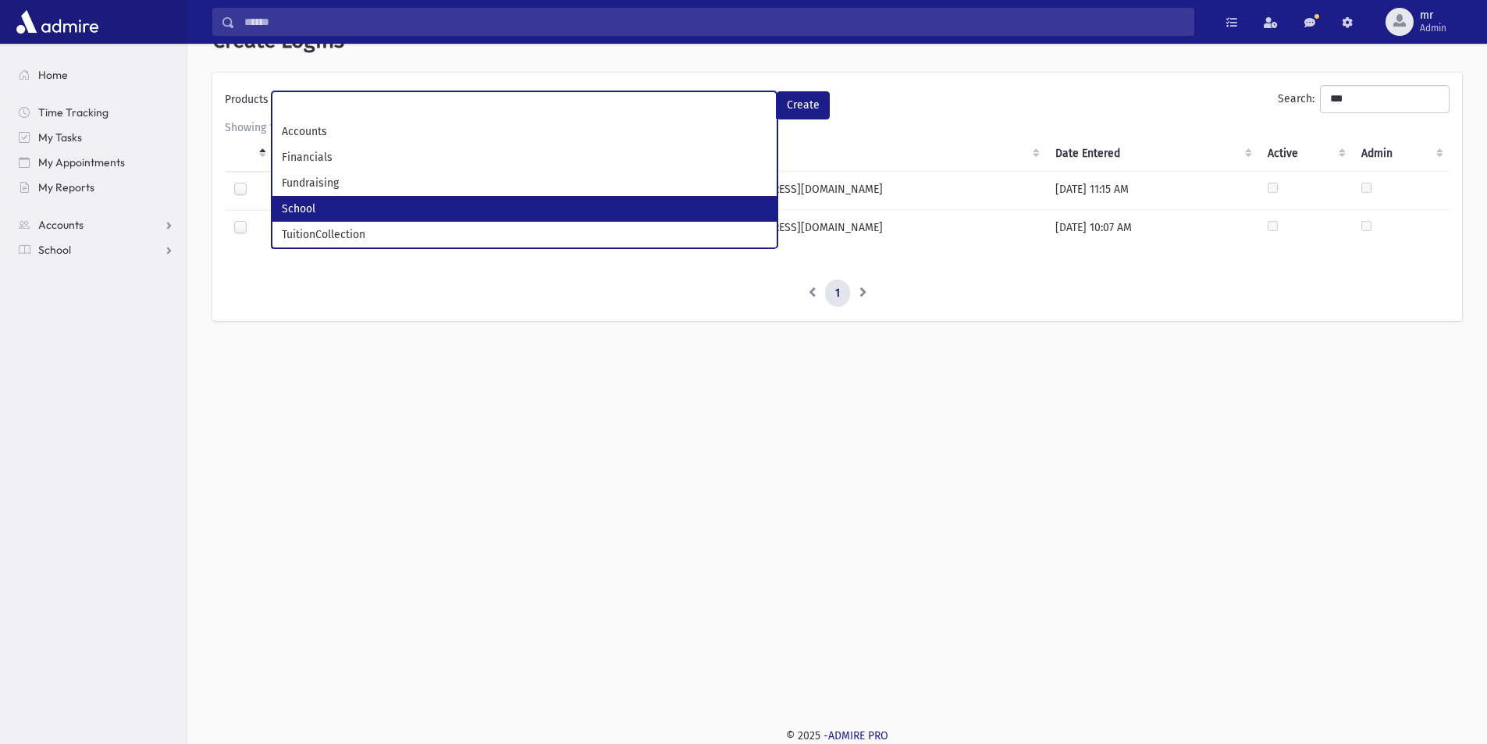 This screenshot has width=1487, height=744. What do you see at coordinates (96, 250) in the screenshot?
I see `a: School` at bounding box center [96, 250].